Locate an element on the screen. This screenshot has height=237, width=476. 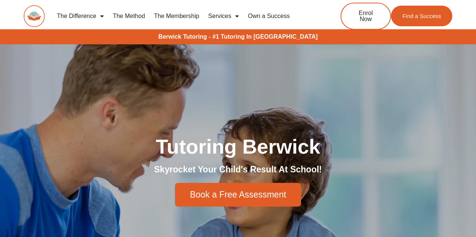
a: Services is located at coordinates (223, 16).